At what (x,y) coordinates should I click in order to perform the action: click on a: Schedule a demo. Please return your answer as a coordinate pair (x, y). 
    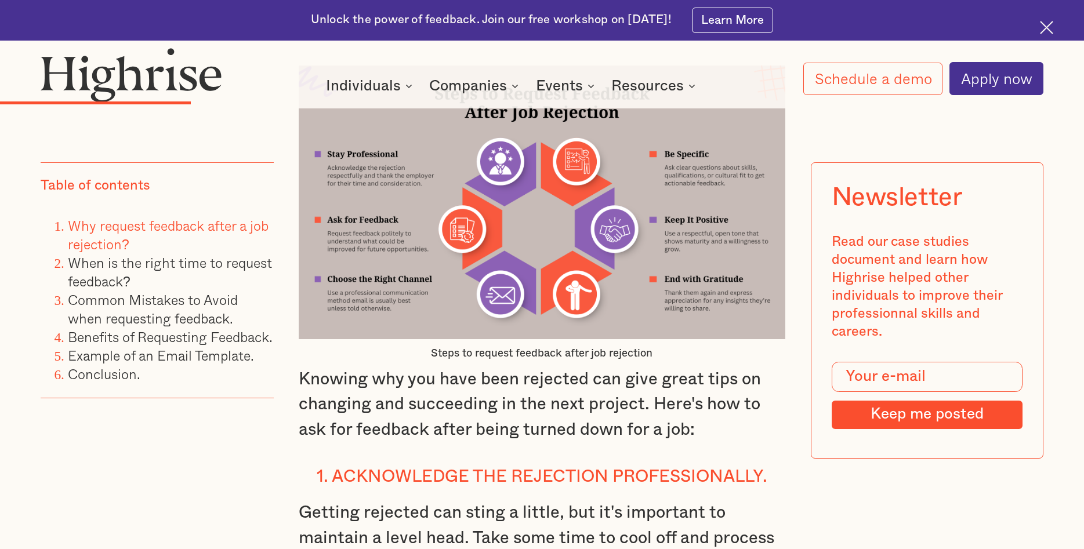
    Looking at the image, I should click on (873, 79).